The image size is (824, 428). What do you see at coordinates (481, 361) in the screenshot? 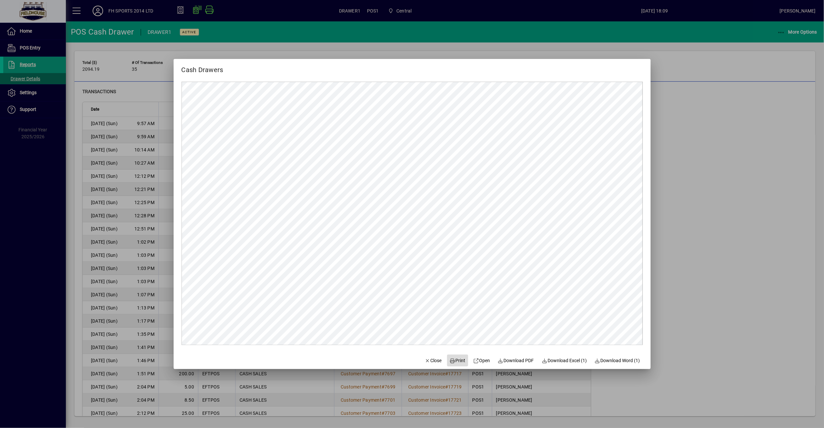
I see `span: Open` at bounding box center [481, 361].